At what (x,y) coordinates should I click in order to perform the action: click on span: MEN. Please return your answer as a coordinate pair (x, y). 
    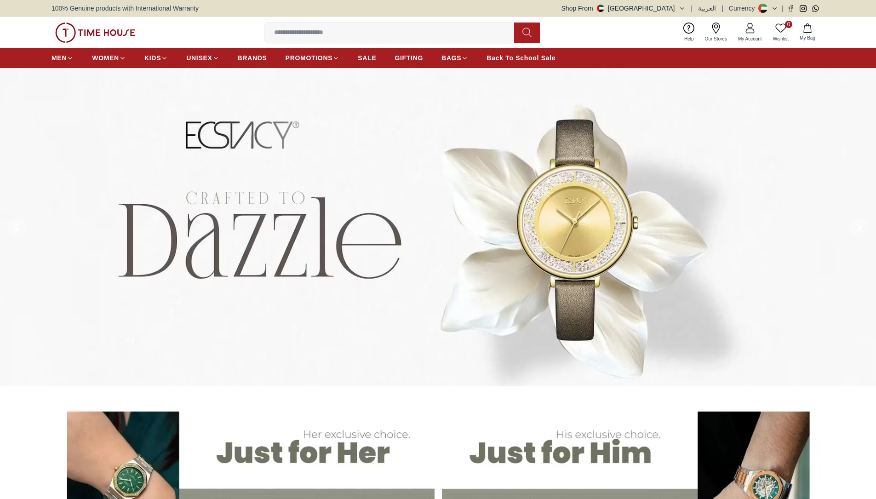
    Looking at the image, I should click on (59, 58).